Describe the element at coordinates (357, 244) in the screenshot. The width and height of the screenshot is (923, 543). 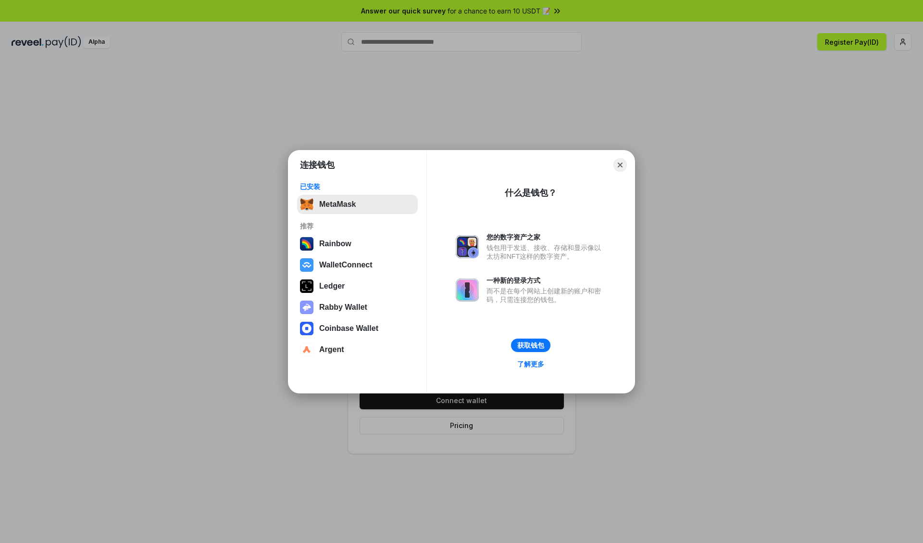
I see `button: Rainbow` at that location.